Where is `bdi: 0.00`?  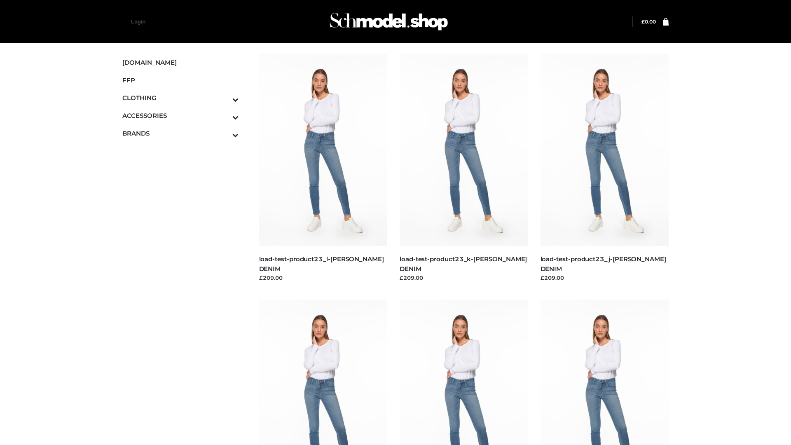 bdi: 0.00 is located at coordinates (649, 21).